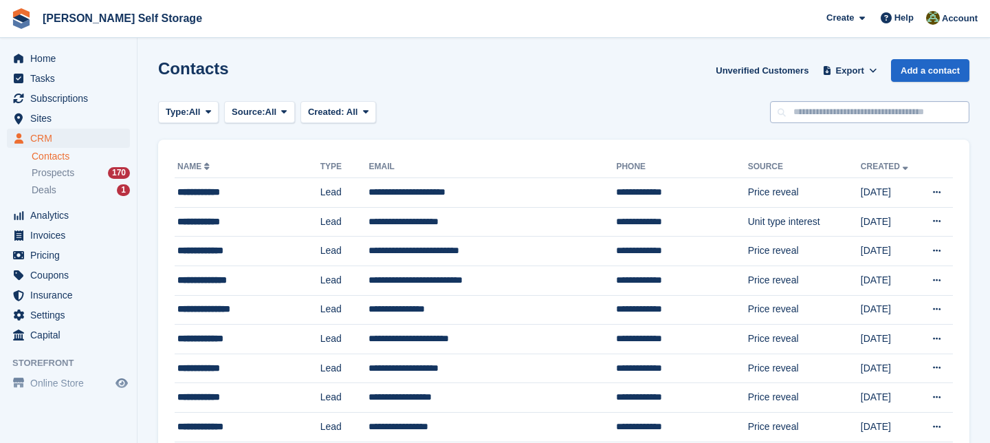  Describe the element at coordinates (72, 58) in the screenshot. I see `span: Home` at that location.